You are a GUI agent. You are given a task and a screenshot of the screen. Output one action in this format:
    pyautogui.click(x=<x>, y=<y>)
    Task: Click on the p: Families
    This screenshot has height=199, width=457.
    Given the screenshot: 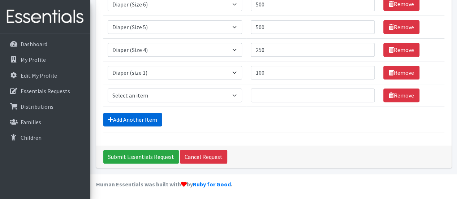 What is the action you would take?
    pyautogui.click(x=31, y=122)
    